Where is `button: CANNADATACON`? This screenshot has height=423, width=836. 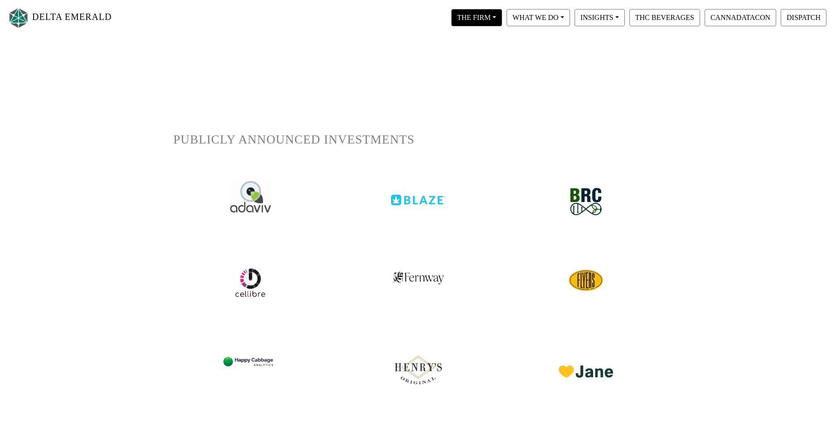
button: CANNADATACON is located at coordinates (741, 18).